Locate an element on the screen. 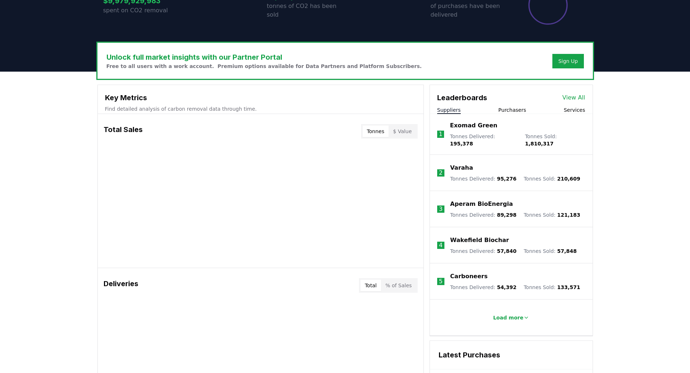  span: 133,571 is located at coordinates (568, 287).